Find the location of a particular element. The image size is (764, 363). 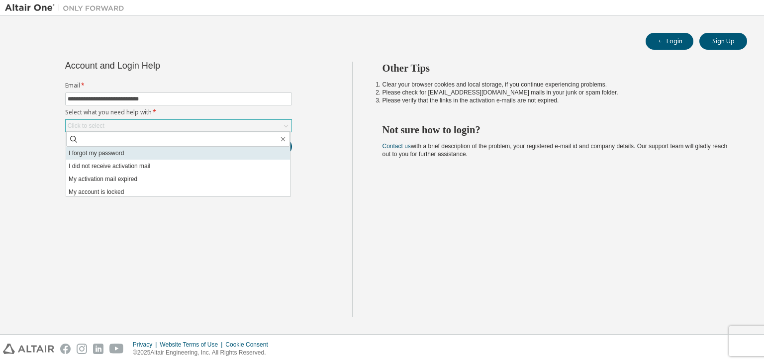

li: Please verify that the links in the activation e-mails are not expired. is located at coordinates (556, 100).